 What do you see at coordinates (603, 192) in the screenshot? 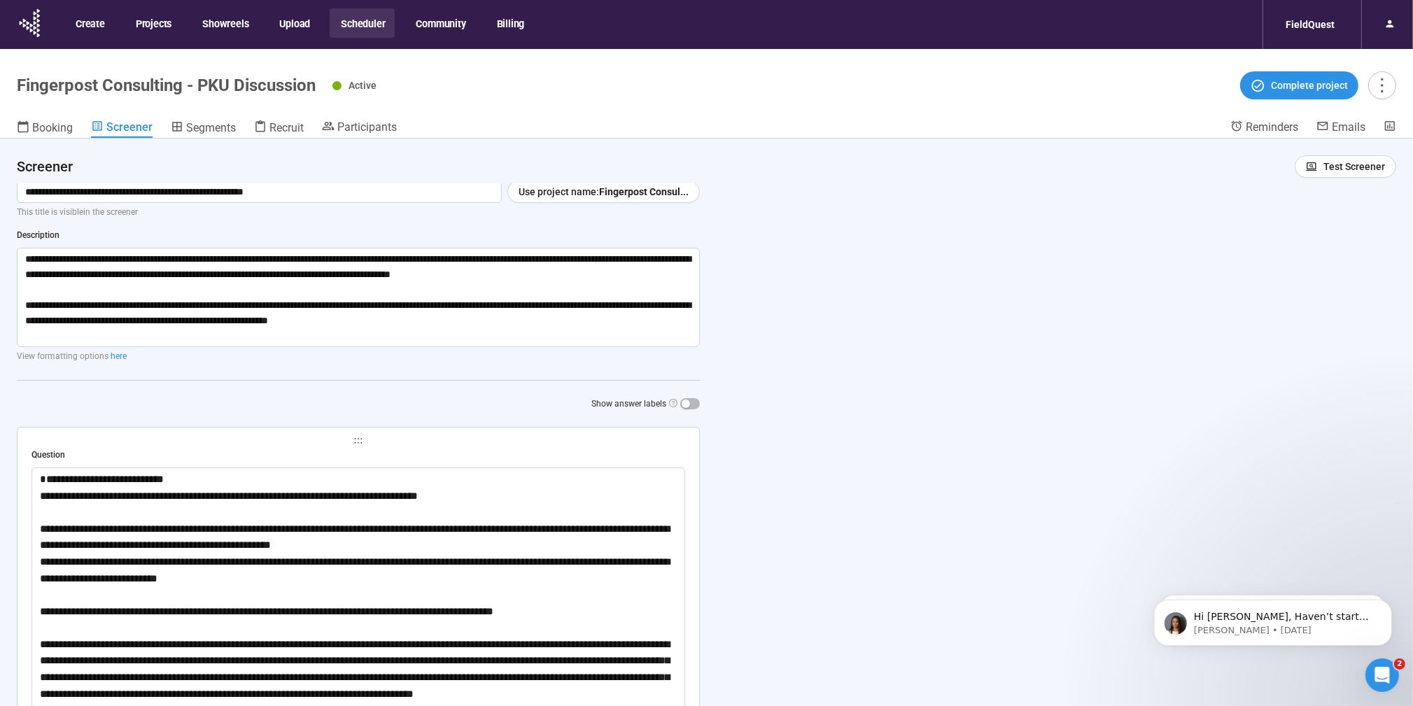
I see `button: Use project name:Fingerpost Consul...` at bounding box center [603, 192].